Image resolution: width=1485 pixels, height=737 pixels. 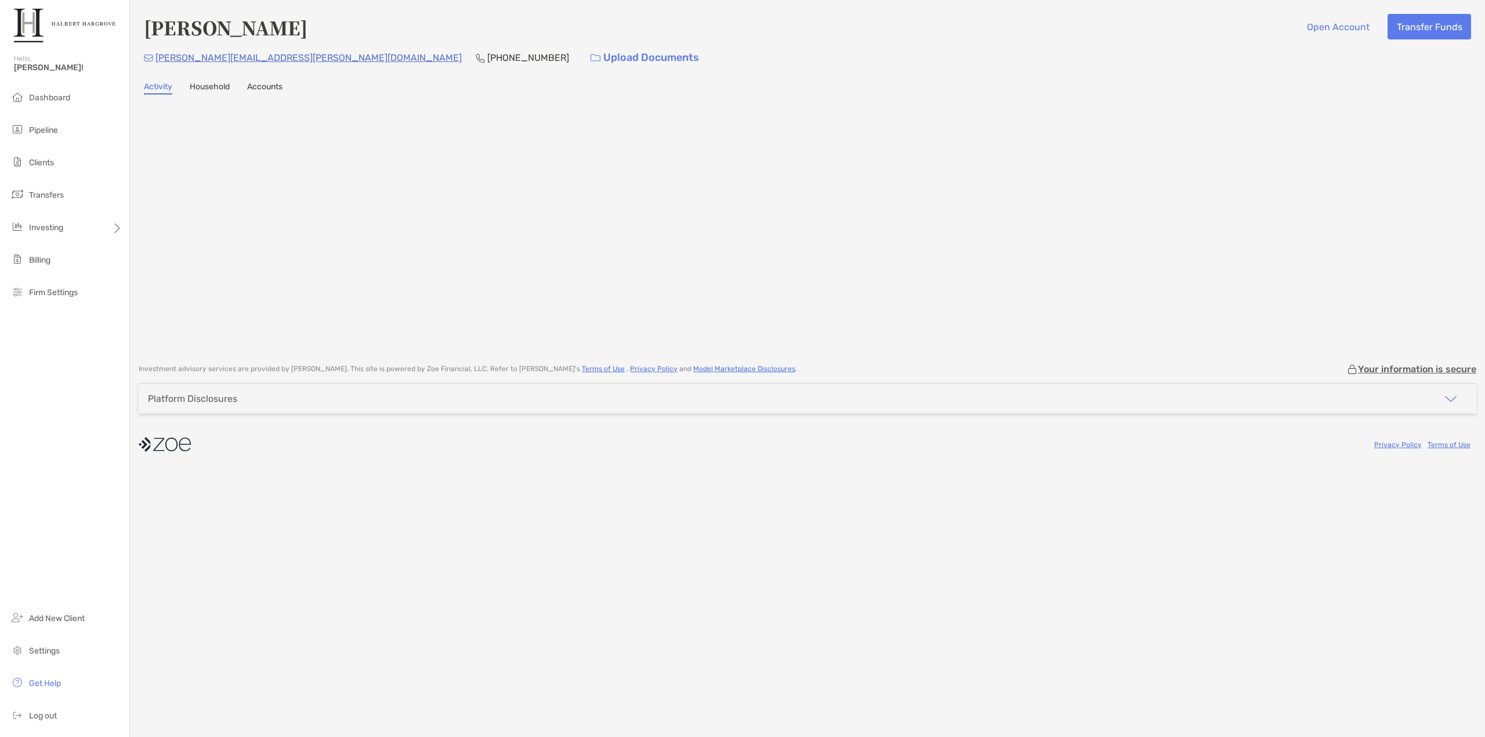 What do you see at coordinates (17, 129) in the screenshot?
I see `img: pipeline icon` at bounding box center [17, 129].